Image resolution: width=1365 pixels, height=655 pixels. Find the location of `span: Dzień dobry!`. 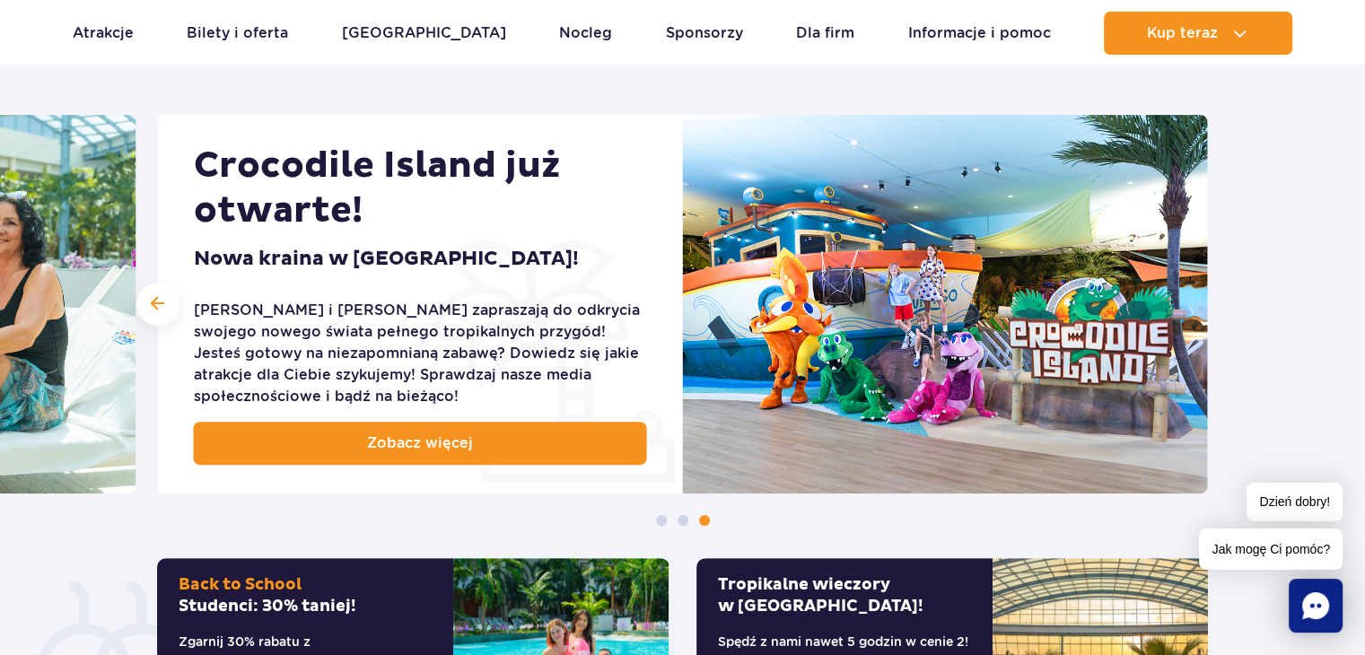

span: Dzień dobry! is located at coordinates (1294, 502).